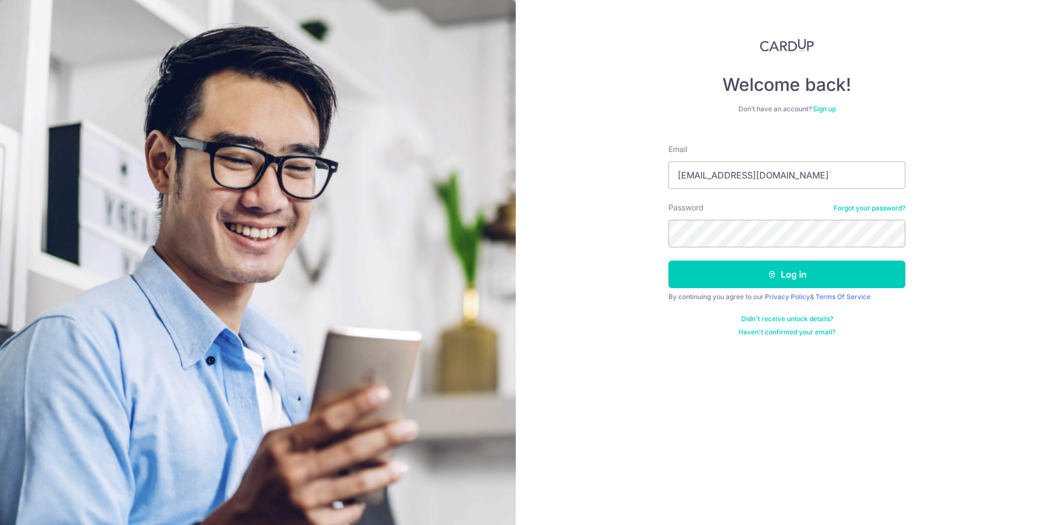 This screenshot has width=1058, height=525. What do you see at coordinates (787, 319) in the screenshot?
I see `a: Didn't receive unlock details?` at bounding box center [787, 319].